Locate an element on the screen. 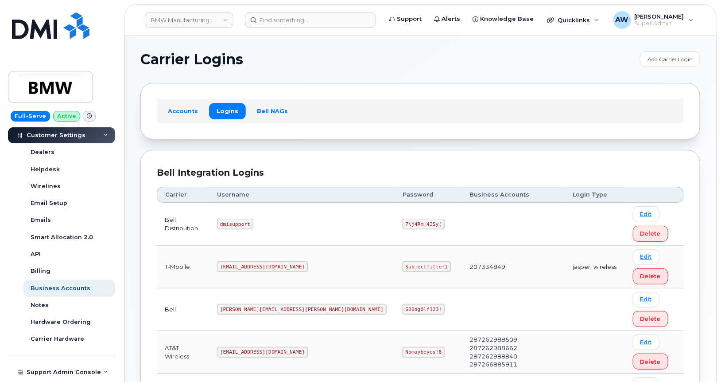 The image size is (721, 382). code: dmisupport is located at coordinates (235, 224).